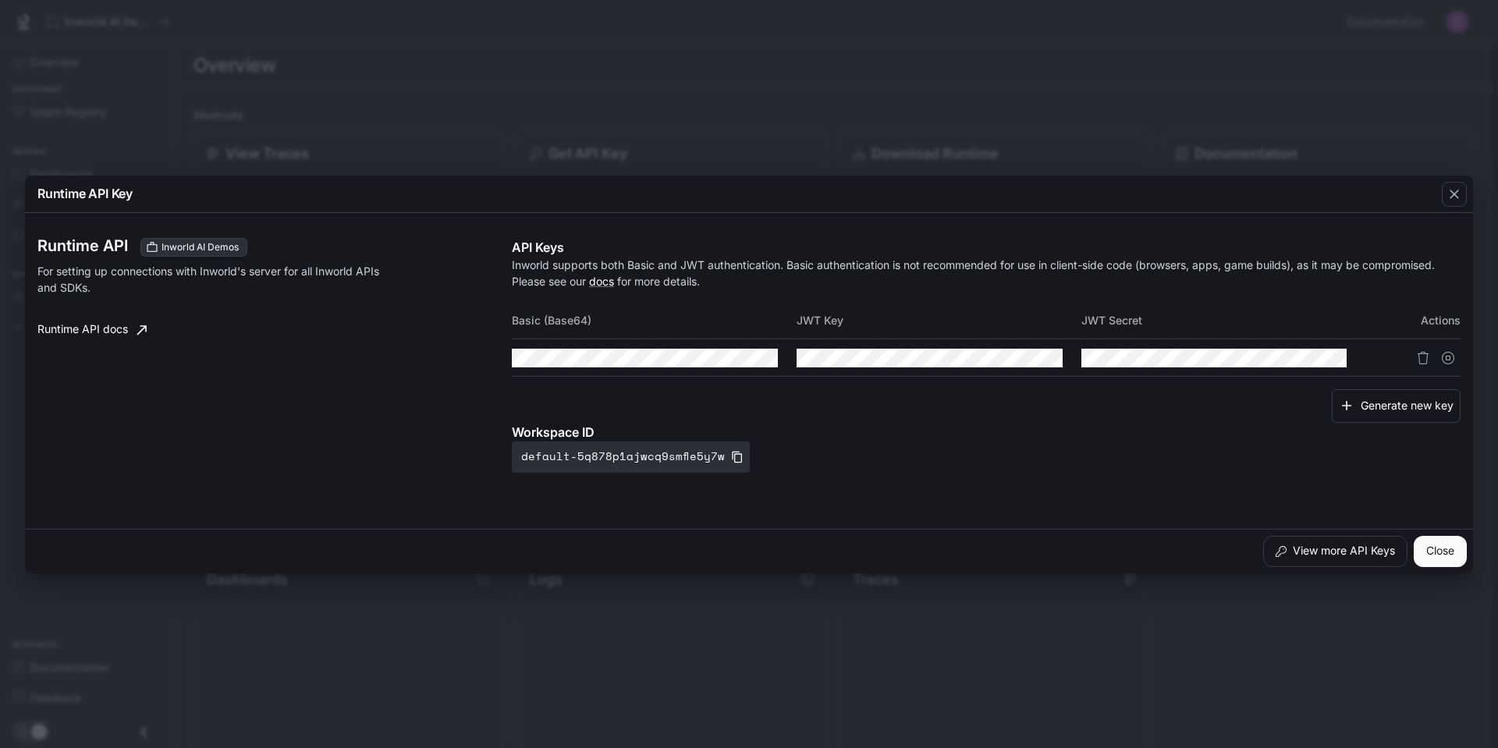  What do you see at coordinates (1448, 358) in the screenshot?
I see `button: Suspend API key` at bounding box center [1448, 358].